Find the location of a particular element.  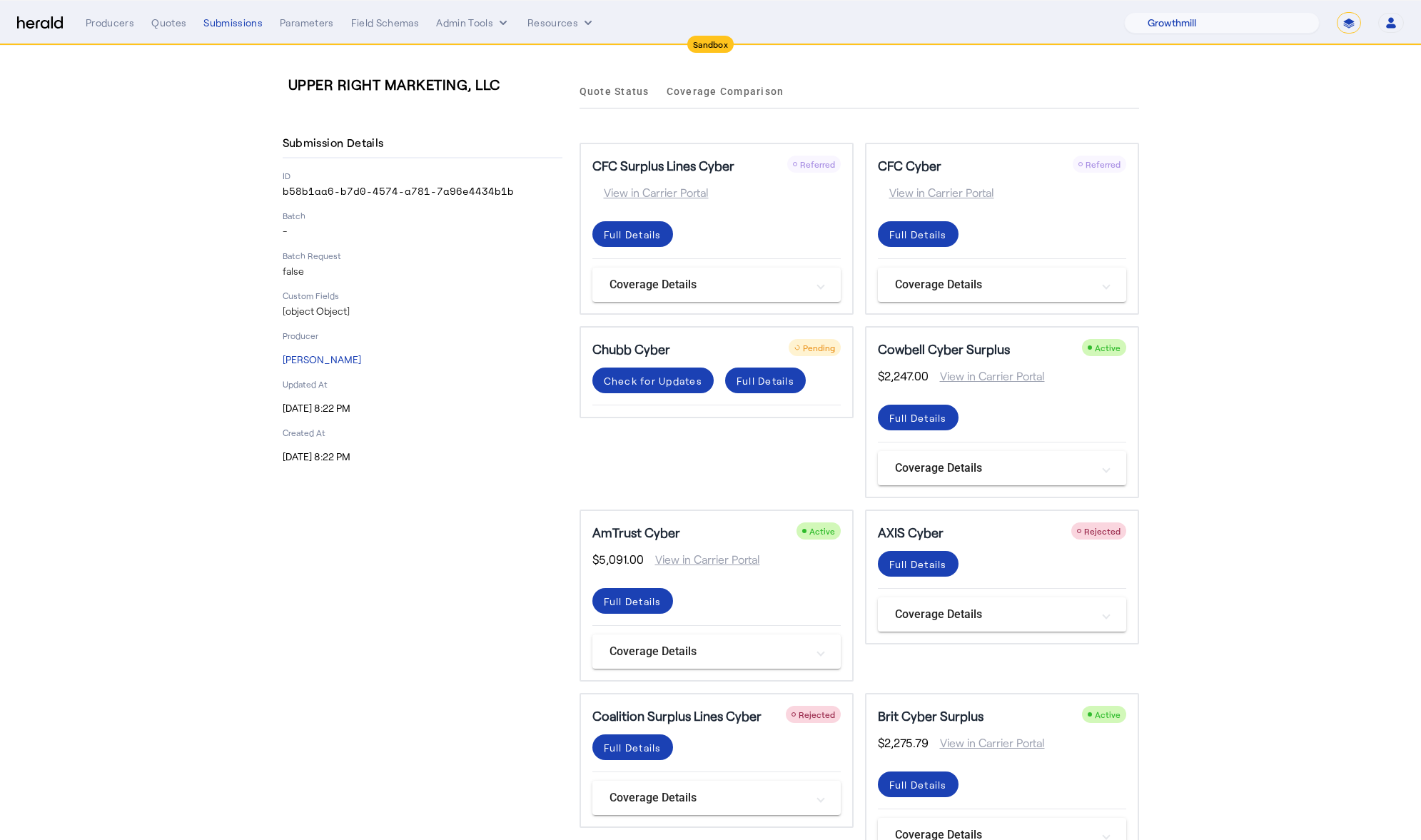

p: Created At is located at coordinates (422, 433).